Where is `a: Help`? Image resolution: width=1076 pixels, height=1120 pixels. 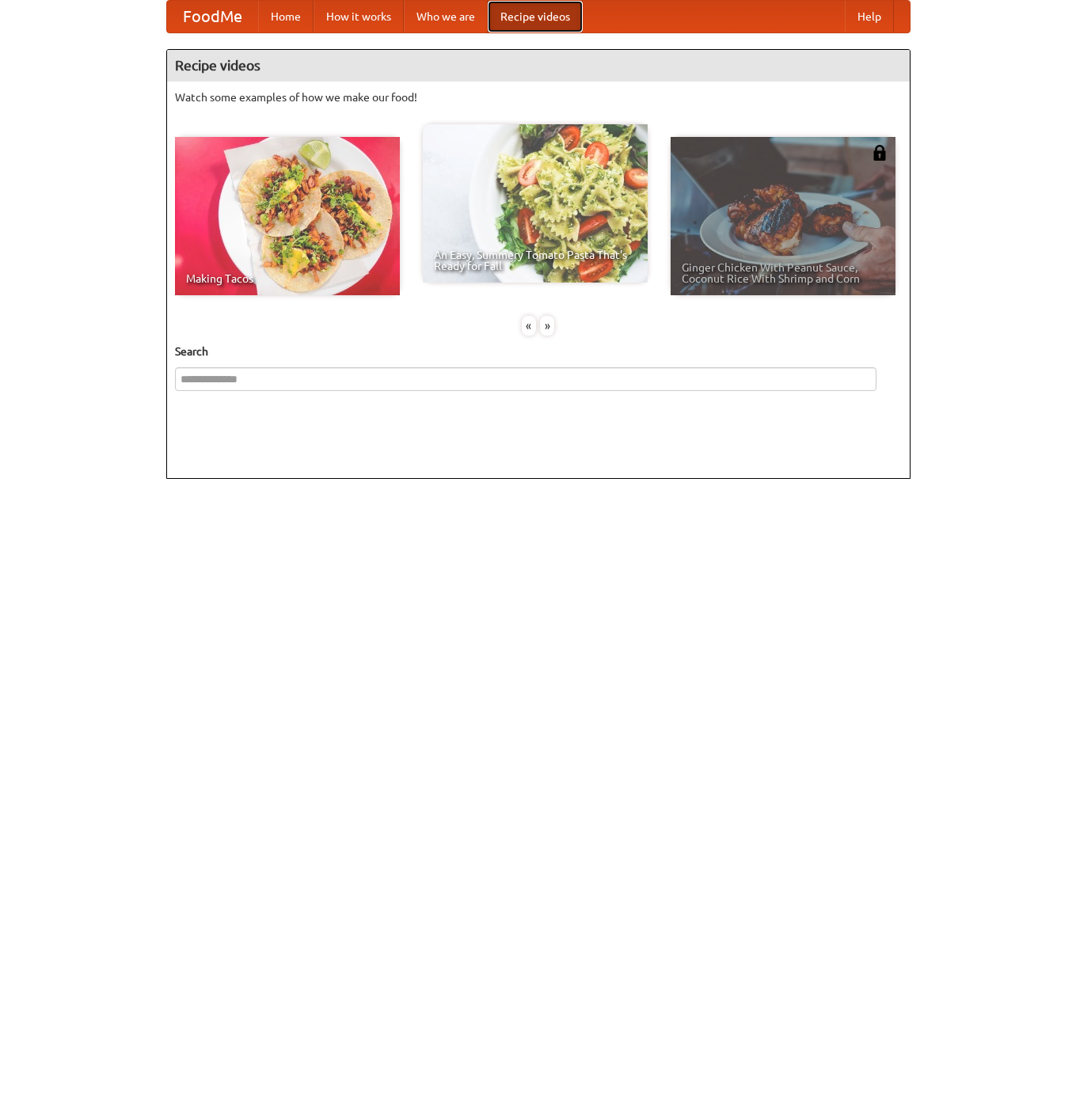 a: Help is located at coordinates (869, 17).